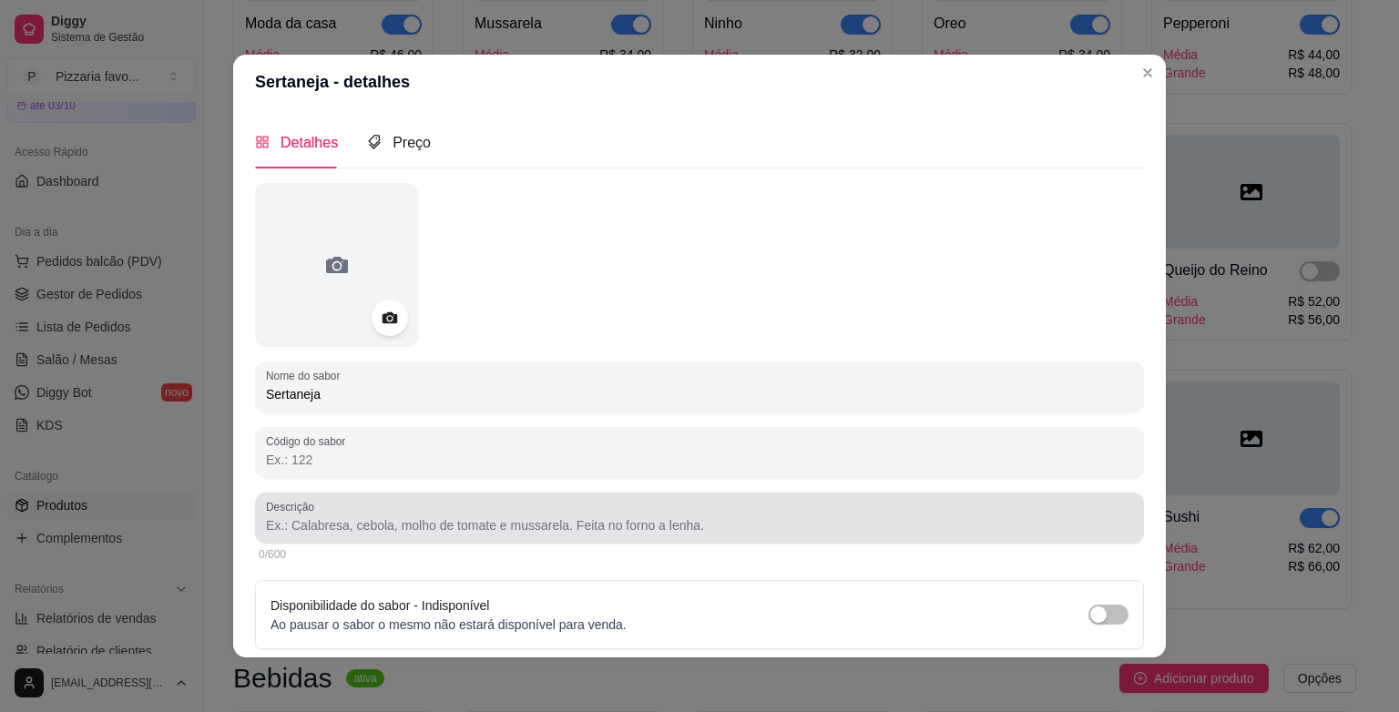  What do you see at coordinates (699, 82) in the screenshot?
I see `header: Sertaneja - detalhes` at bounding box center [699, 82].